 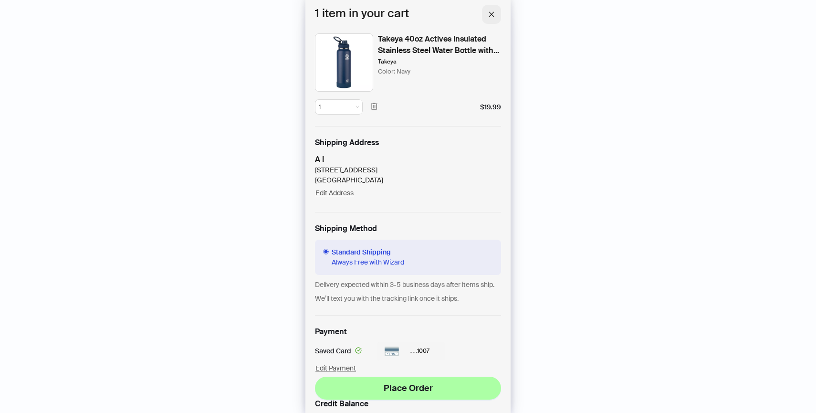 I want to click on div: Saved Card, so click(x=340, y=351).